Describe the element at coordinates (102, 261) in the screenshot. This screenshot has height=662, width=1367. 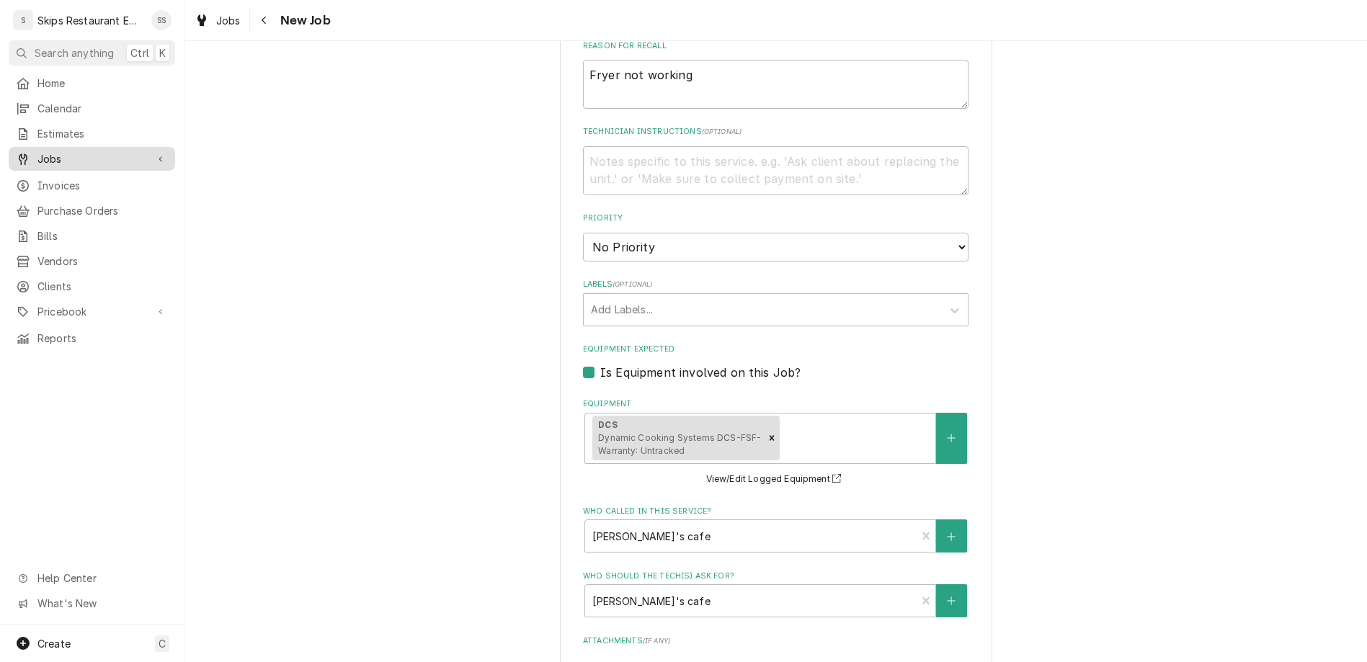
I see `span: Vendors` at that location.